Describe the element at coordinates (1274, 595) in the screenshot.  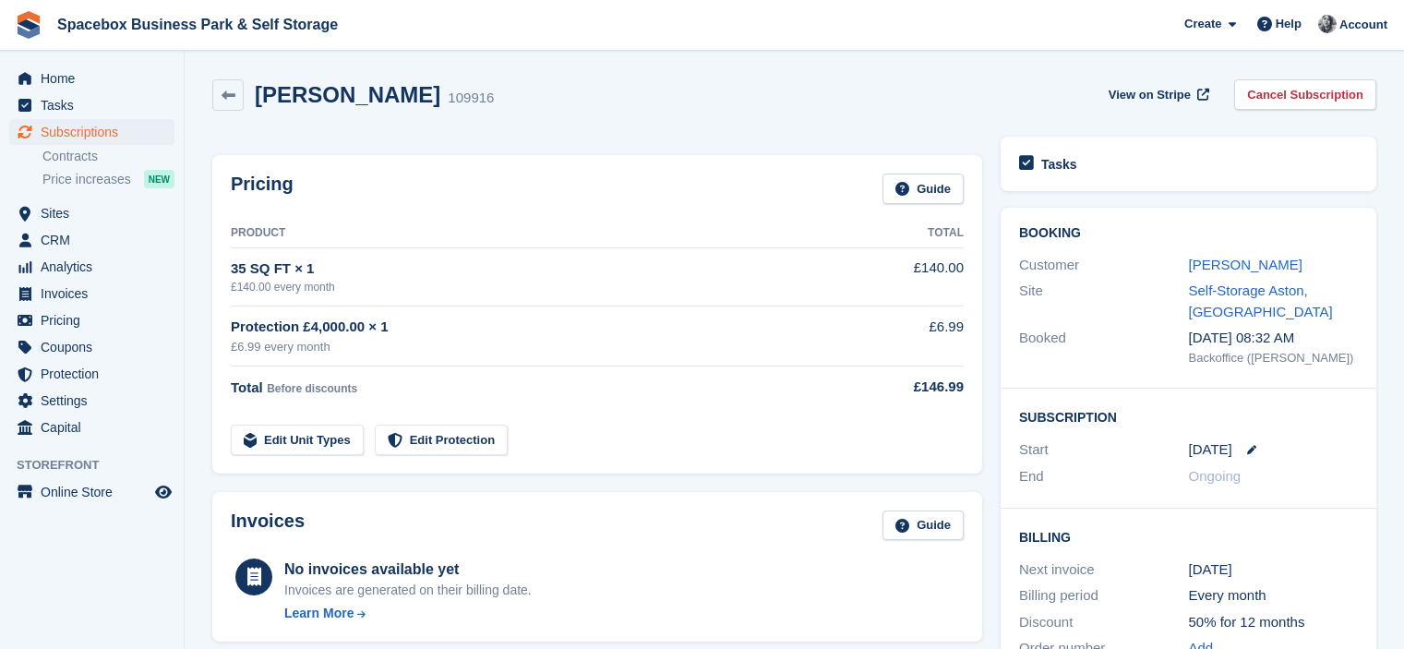
I see `div: Every month` at that location.